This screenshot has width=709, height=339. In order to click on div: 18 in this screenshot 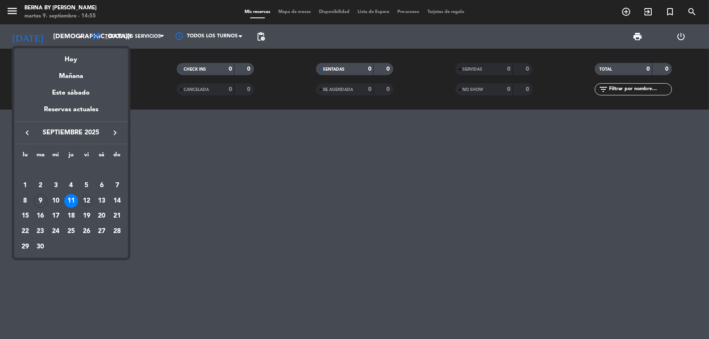, I will do `click(71, 216)`.